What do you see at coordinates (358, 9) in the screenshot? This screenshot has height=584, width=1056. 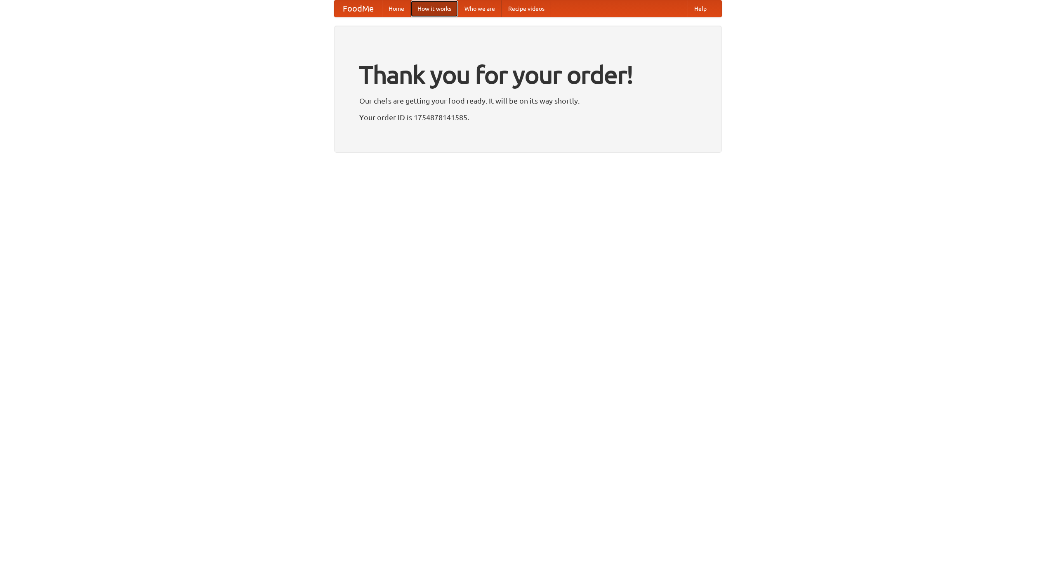 I see `a: FoodMe` at bounding box center [358, 9].